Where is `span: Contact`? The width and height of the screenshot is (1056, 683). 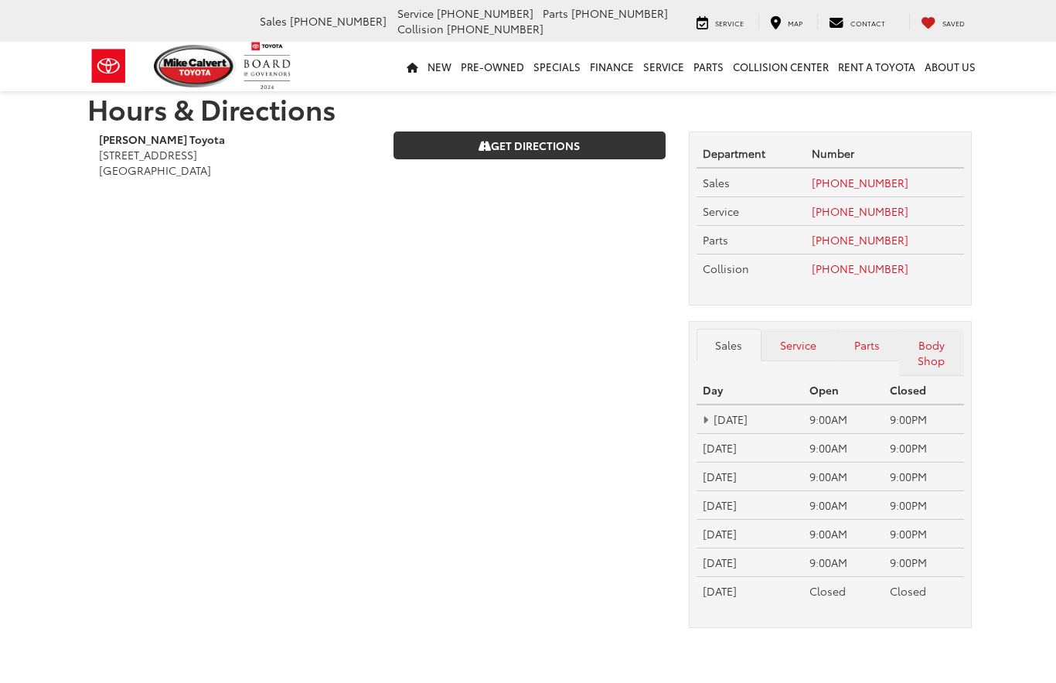 span: Contact is located at coordinates (867, 22).